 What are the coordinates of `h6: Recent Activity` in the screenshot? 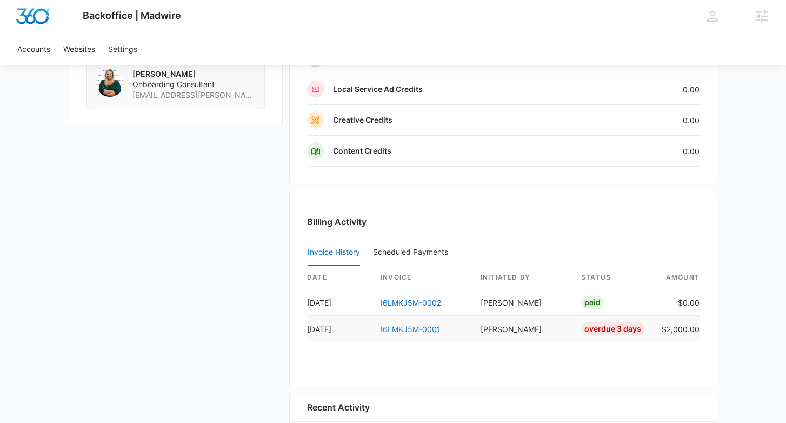 It's located at (339, 407).